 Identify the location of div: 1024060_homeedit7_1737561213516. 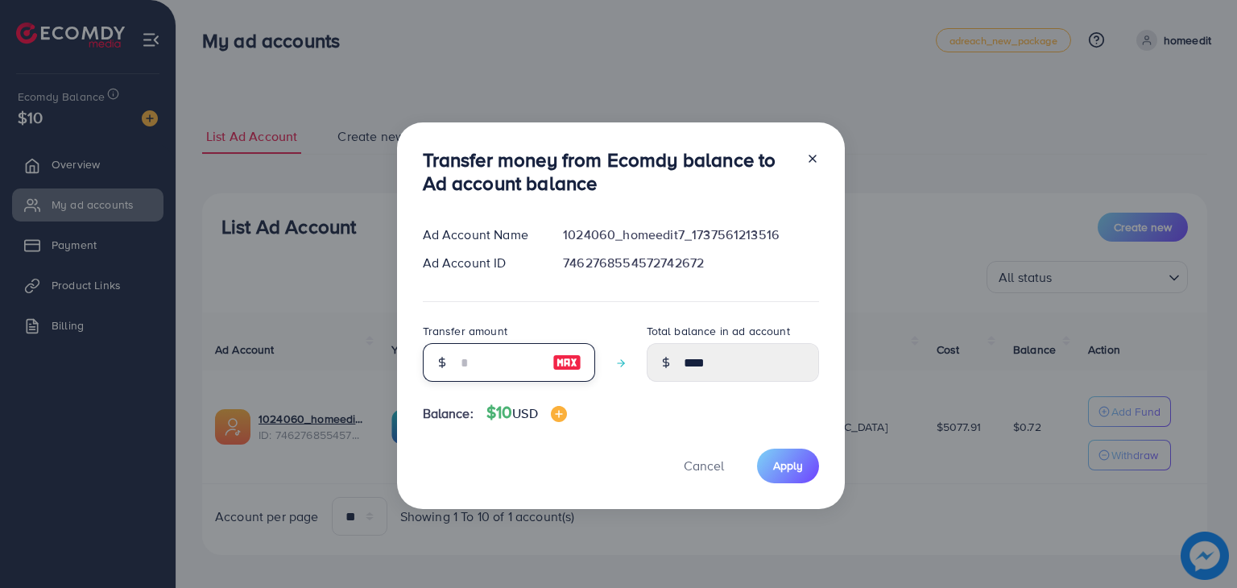
(690, 234).